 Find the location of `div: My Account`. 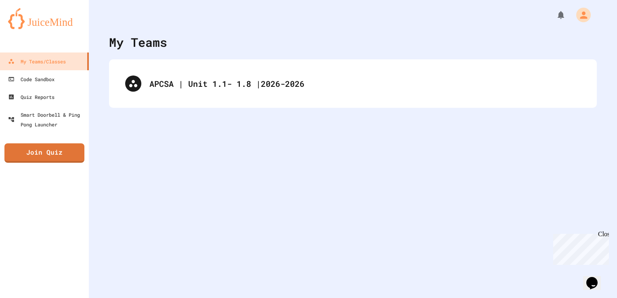

div: My Account is located at coordinates (580, 15).